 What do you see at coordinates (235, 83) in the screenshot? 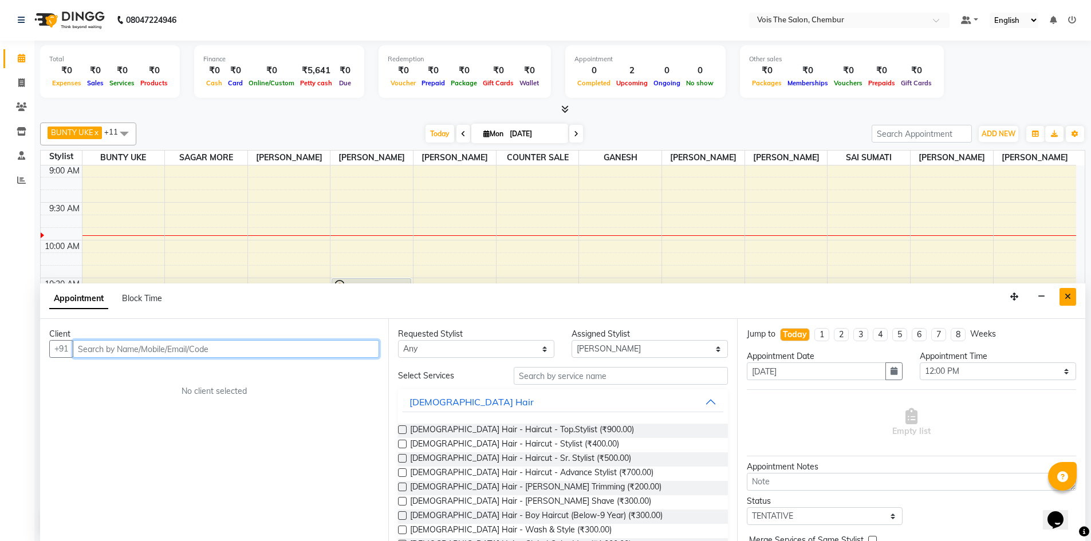
I see `span: Card` at bounding box center [235, 83].